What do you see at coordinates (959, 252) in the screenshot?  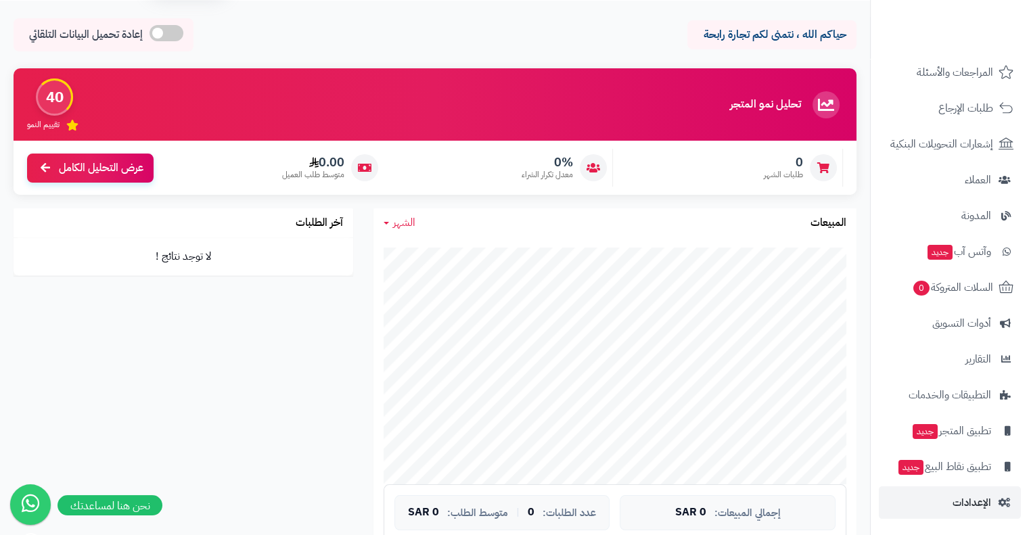 I see `span: وآتس آب` at bounding box center [959, 252].